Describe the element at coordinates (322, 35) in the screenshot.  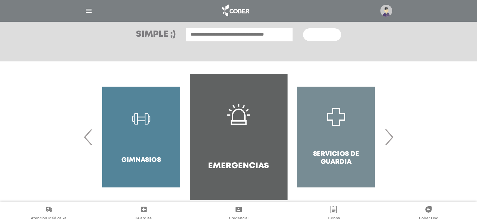
I see `button: Buscar` at that location.